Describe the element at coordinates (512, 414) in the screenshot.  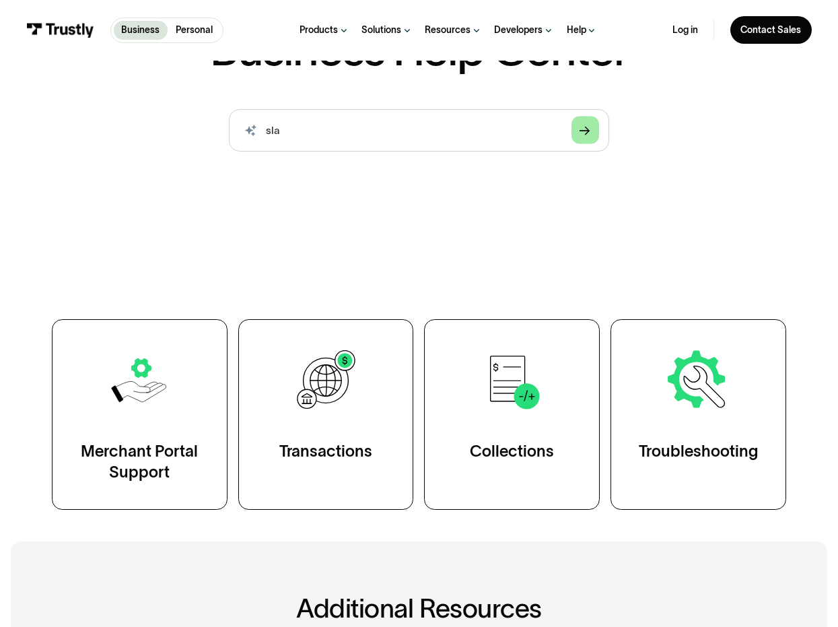
I see `a: Collections` at that location.